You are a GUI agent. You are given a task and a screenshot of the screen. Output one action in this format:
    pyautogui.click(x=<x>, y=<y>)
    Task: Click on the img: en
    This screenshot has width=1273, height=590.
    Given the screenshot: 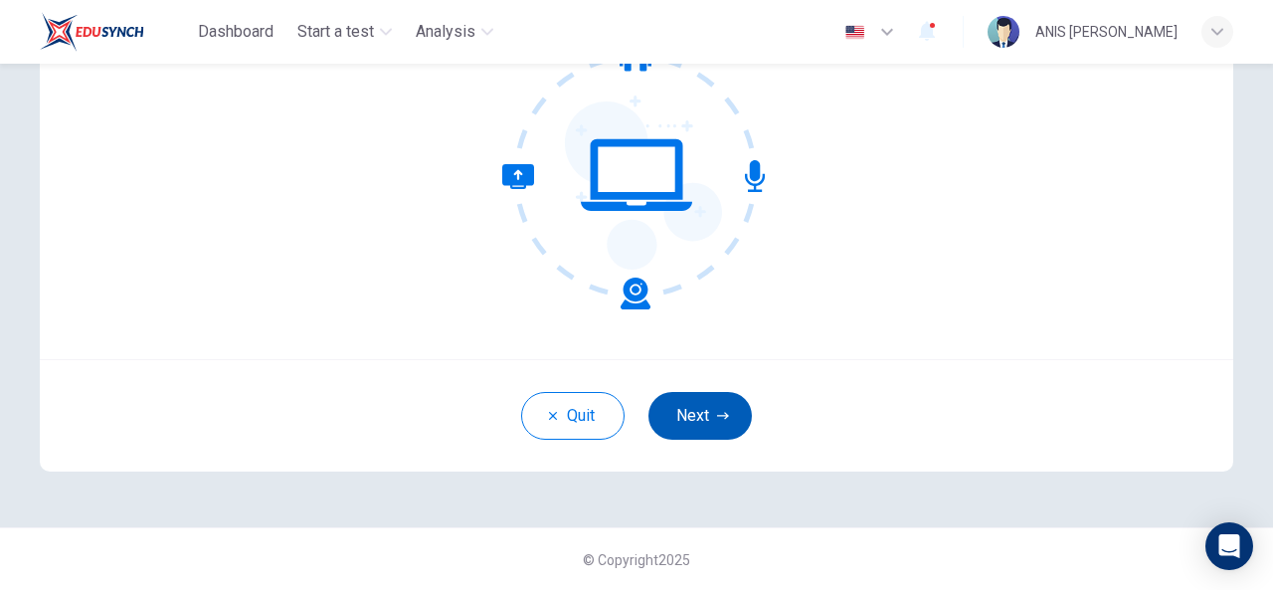 What is the action you would take?
    pyautogui.click(x=854, y=32)
    